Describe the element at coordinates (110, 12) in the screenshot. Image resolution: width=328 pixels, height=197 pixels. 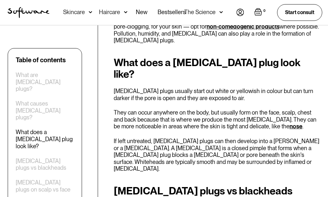
I see `div: Haircare` at that location.